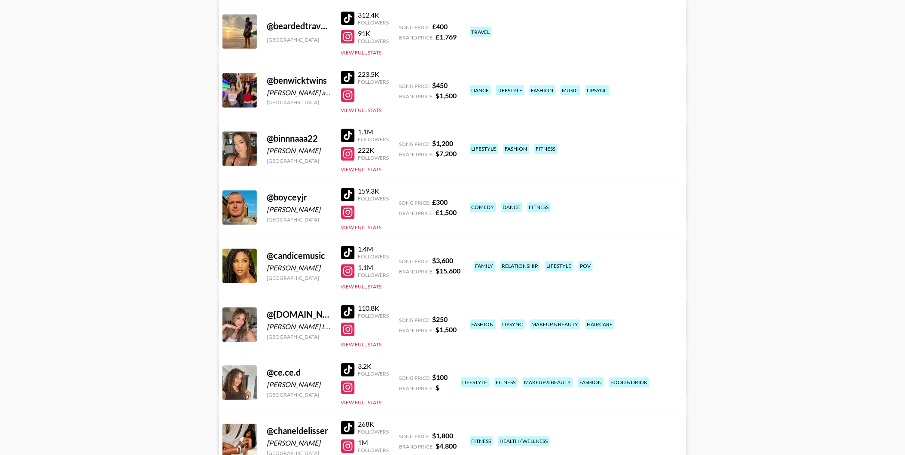  Describe the element at coordinates (374, 309) in the screenshot. I see `div: 110.8K` at that location.